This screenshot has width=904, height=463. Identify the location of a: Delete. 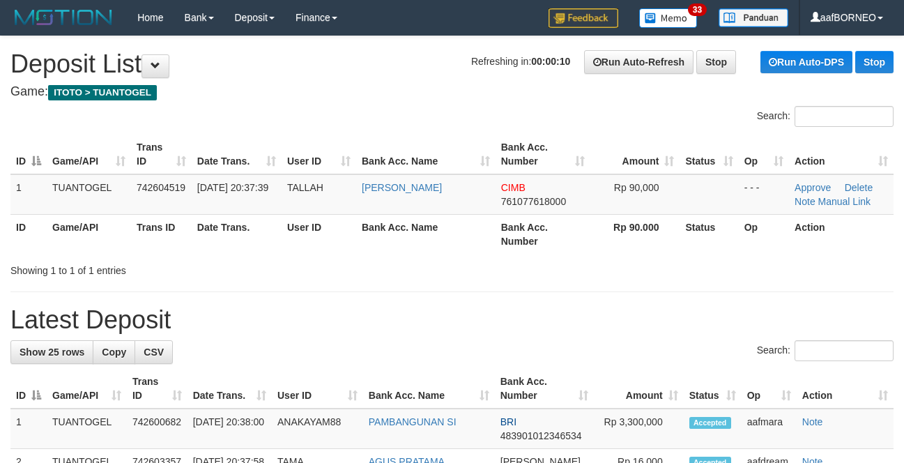
(858, 187).